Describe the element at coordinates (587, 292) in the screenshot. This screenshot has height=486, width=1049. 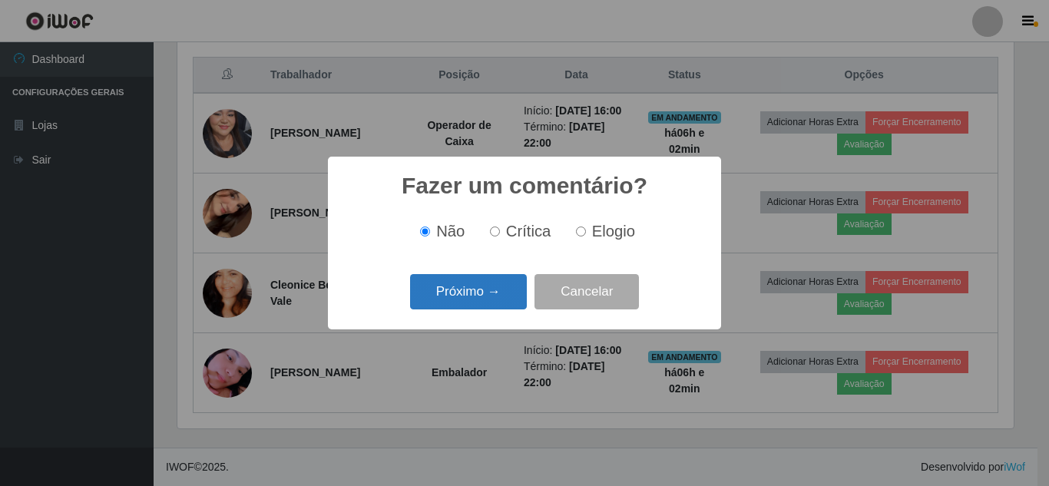
I see `button: Cancelar` at that location.